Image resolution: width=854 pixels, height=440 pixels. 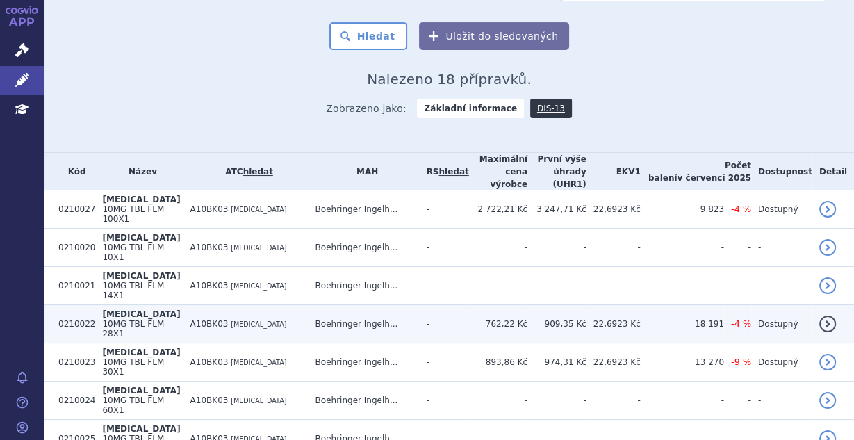 What do you see at coordinates (73, 286) in the screenshot?
I see `td: 0210021` at bounding box center [73, 286].